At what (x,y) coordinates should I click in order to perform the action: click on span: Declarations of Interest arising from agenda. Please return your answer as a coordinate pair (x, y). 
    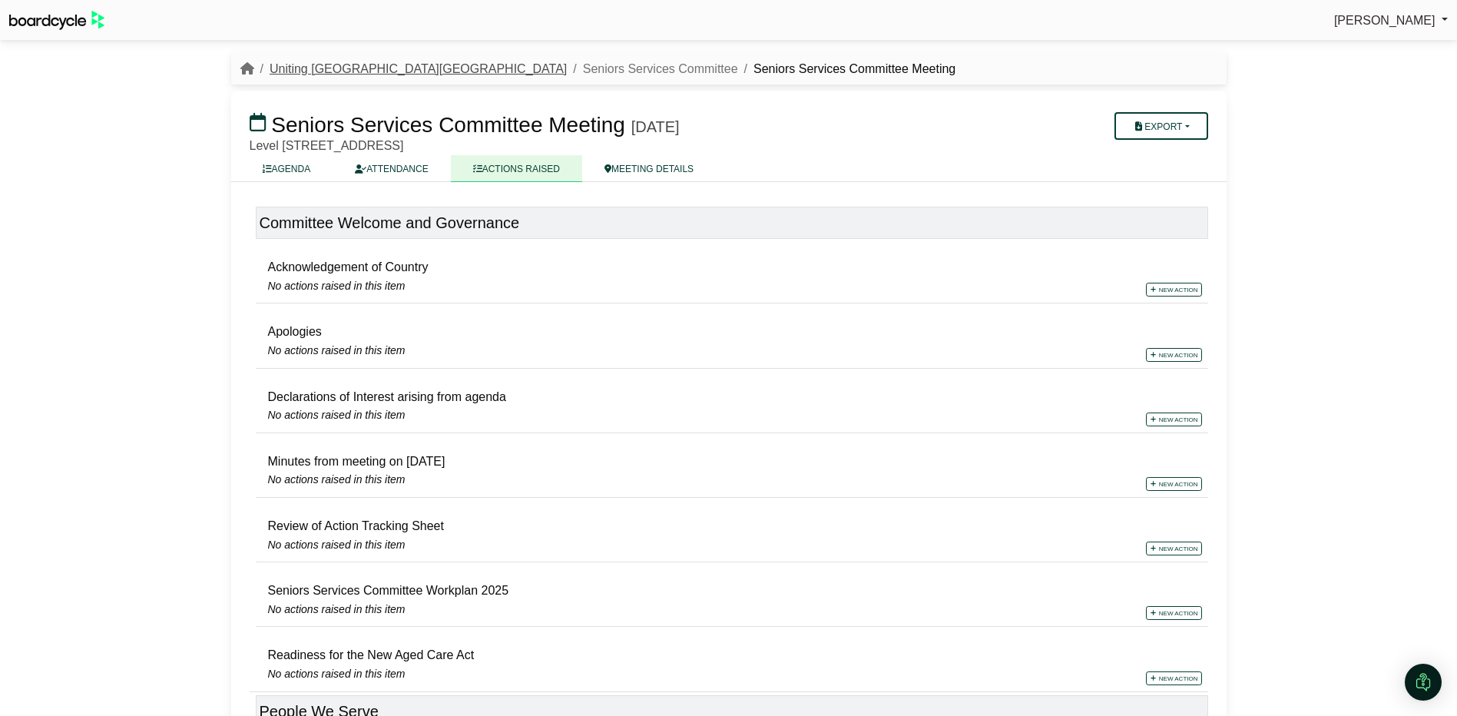
    Looking at the image, I should click on (387, 396).